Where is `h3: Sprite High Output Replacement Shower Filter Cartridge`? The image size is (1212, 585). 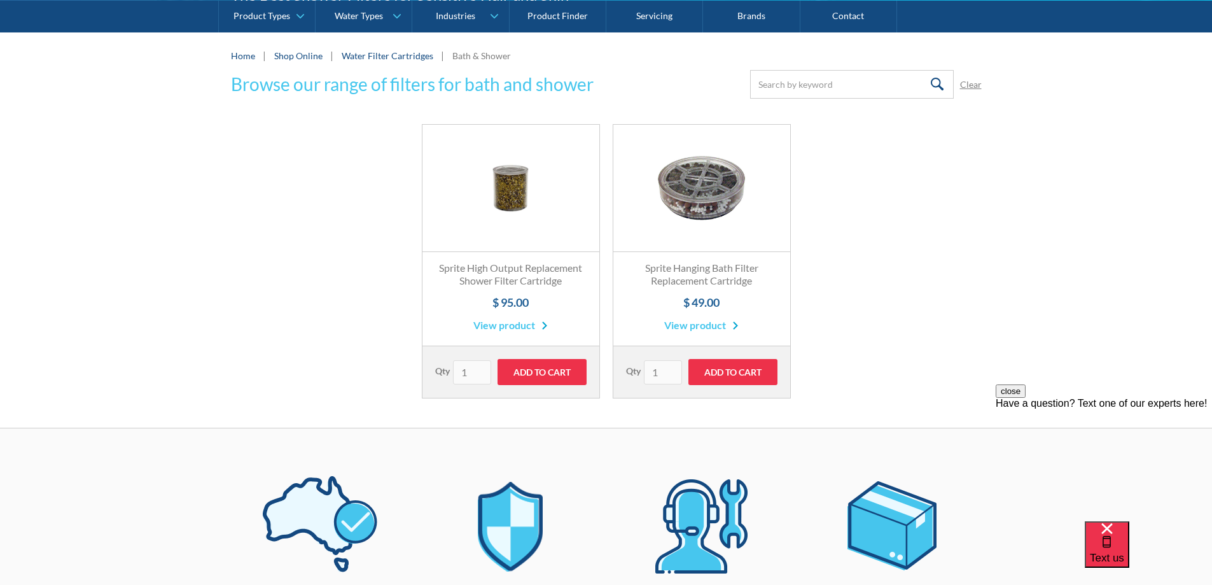
h3: Sprite High Output Replacement Shower Filter Cartridge is located at coordinates (511, 275).